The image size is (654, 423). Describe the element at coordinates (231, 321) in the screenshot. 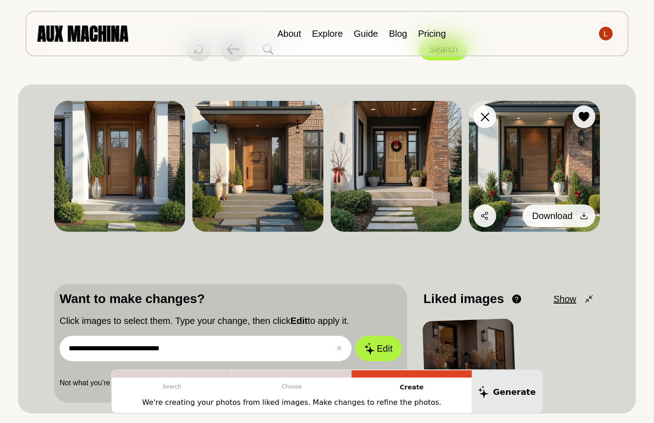

I see `p: Click images to select them. Type your change, then click to apply it.` at that location.